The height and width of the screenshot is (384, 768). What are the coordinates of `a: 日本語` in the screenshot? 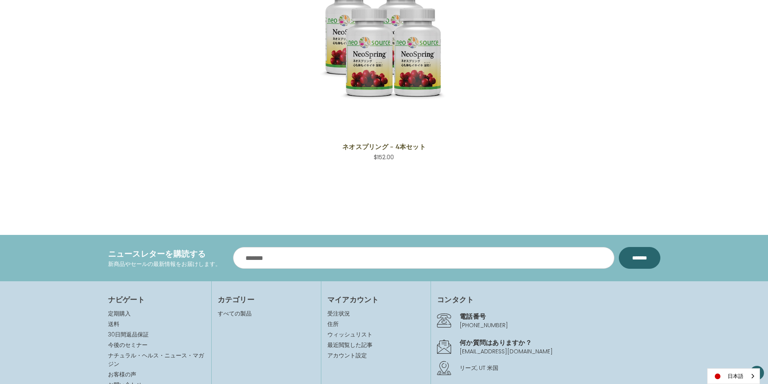 It's located at (734, 376).